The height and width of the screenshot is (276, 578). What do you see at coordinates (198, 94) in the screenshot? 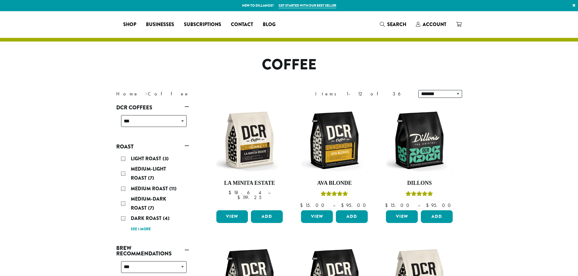
I see `nav: Breadcrumb` at bounding box center [198, 94].